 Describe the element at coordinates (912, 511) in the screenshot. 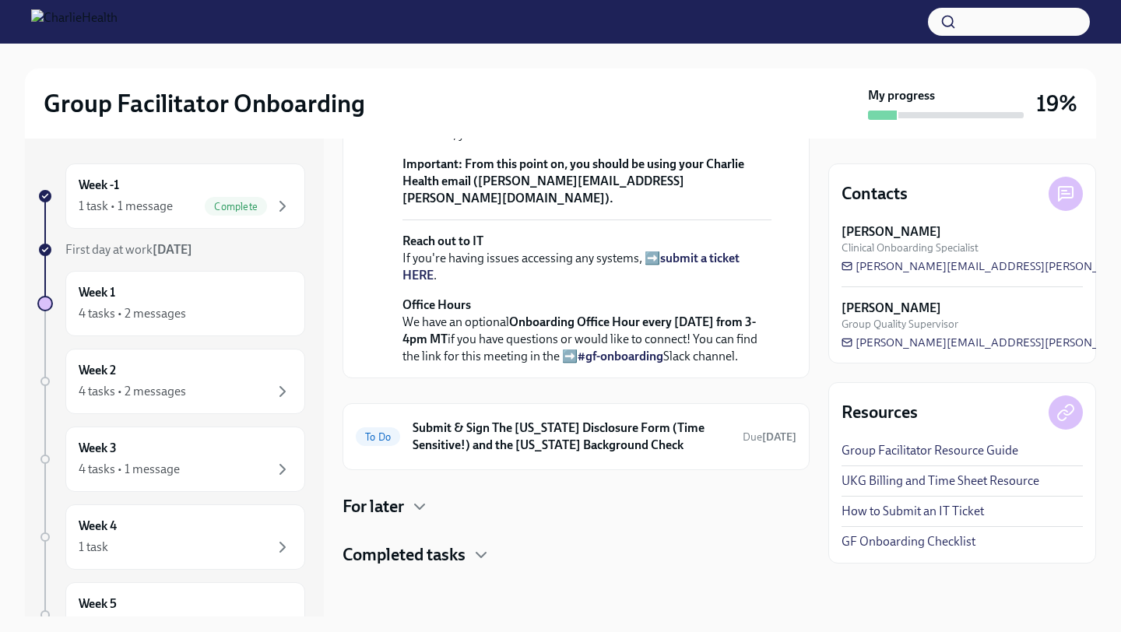

I see `a: How to Submit an IT Ticket` at that location.